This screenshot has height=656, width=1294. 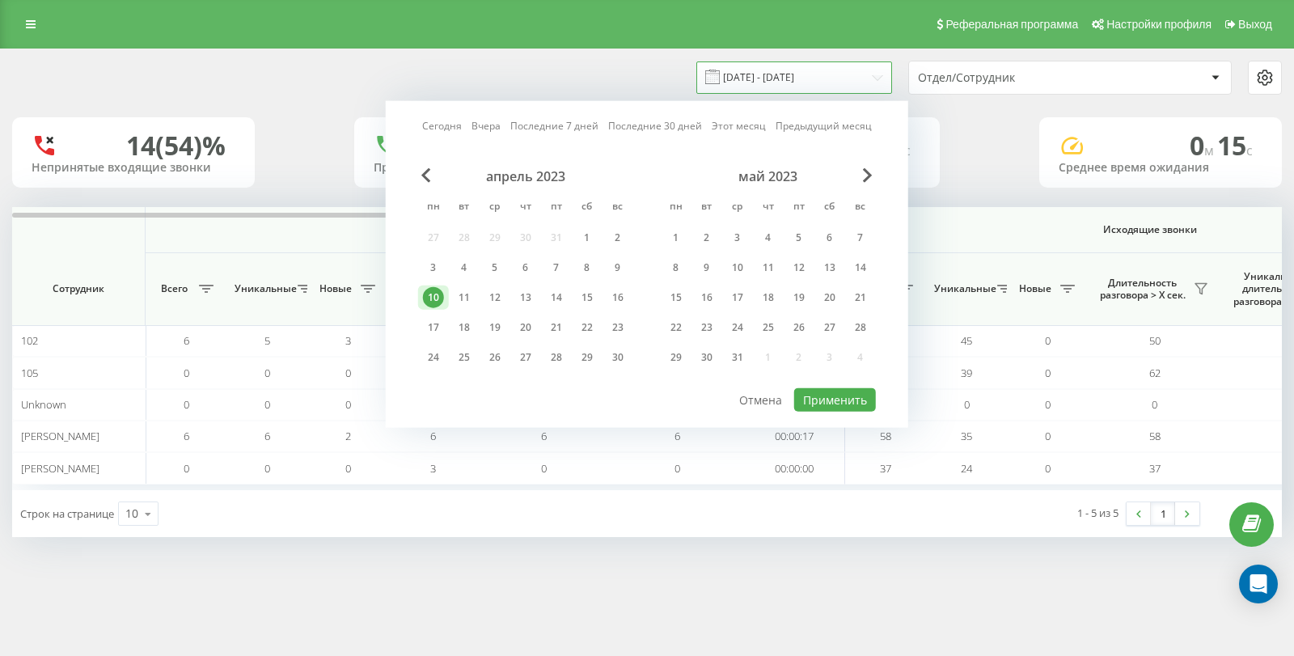 What do you see at coordinates (794, 436) in the screenshot?
I see `td: 00:00:17` at bounding box center [794, 436].